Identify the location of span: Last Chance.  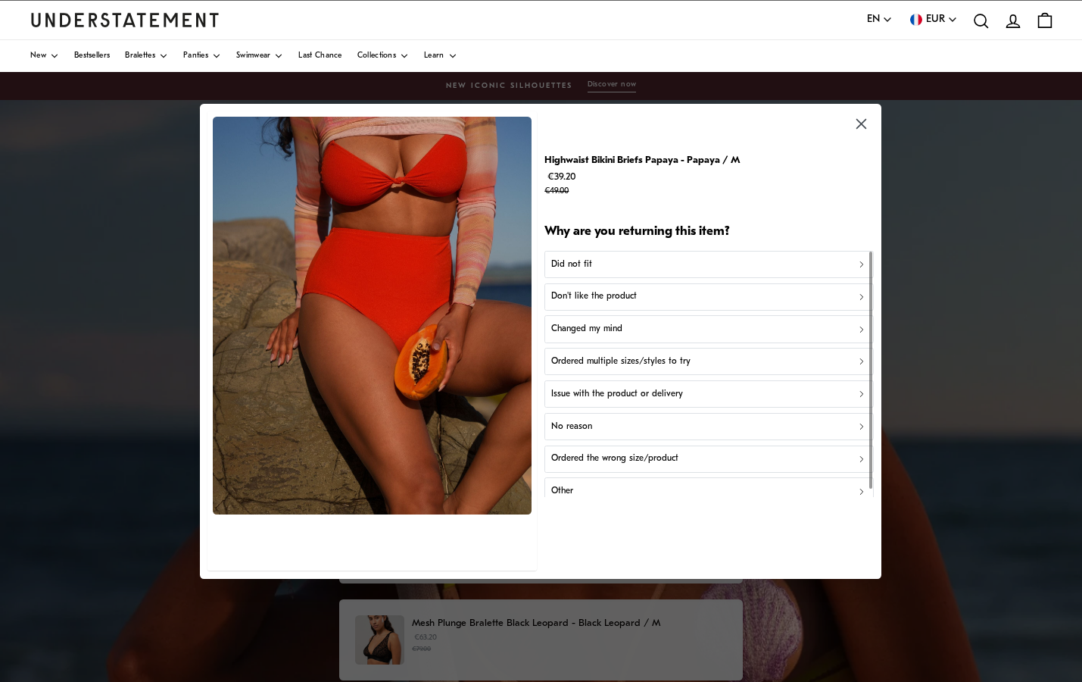
(320, 56).